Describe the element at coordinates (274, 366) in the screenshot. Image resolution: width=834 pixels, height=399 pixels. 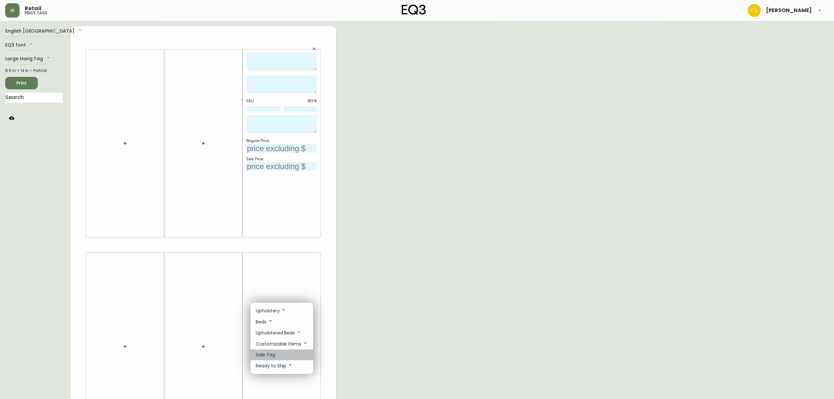
I see `p: Ready to Ship` at that location.